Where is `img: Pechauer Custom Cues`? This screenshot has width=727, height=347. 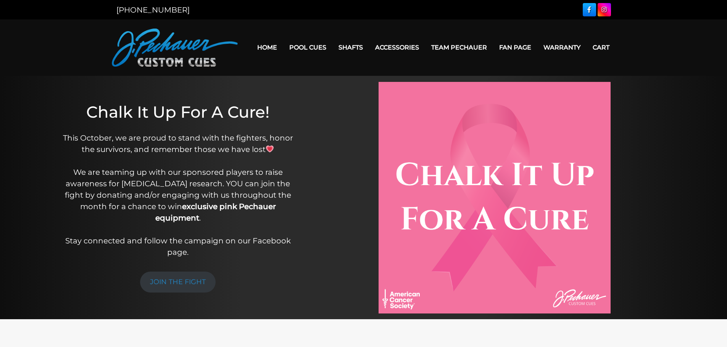
img: Pechauer Custom Cues is located at coordinates (175, 48).